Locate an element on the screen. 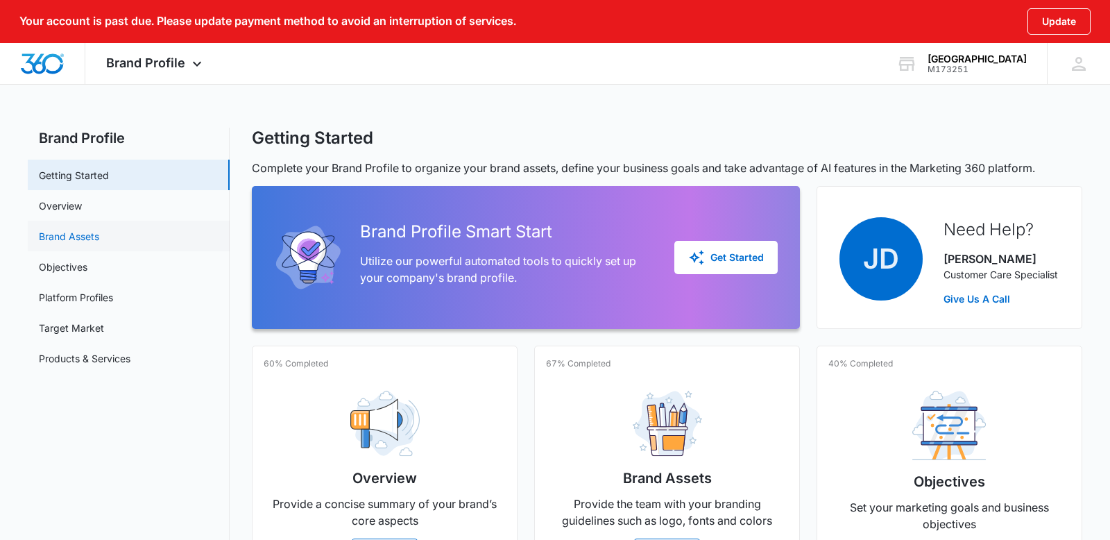 The height and width of the screenshot is (540, 1110). a: Products & Services is located at coordinates (85, 358).